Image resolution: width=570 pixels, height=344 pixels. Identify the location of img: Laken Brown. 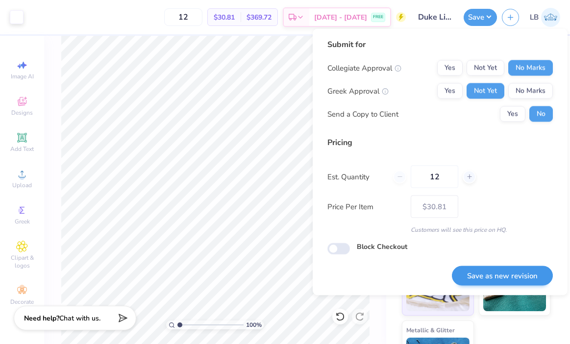
(551, 17).